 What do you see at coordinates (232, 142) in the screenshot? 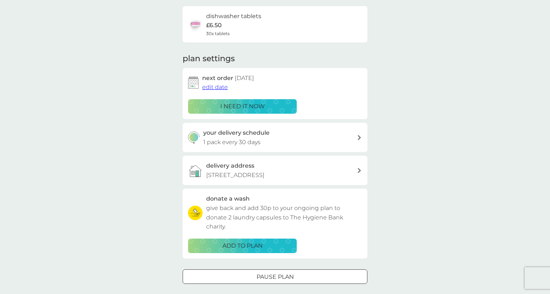
I see `p: 1 pack every 30 days` at bounding box center [232, 142].